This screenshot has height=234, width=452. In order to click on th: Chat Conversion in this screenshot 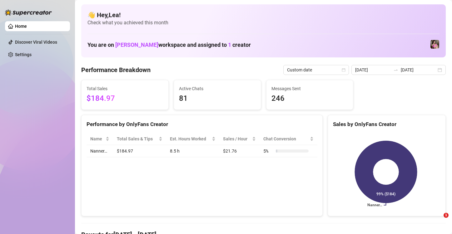, I will do `click(288, 139)`.